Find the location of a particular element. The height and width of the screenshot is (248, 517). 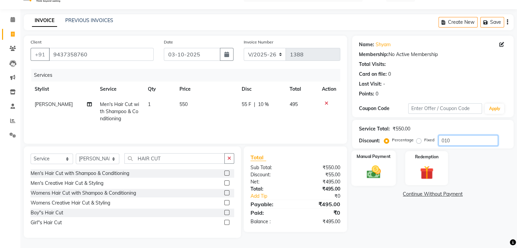

a: INVOICE is located at coordinates (45, 21).